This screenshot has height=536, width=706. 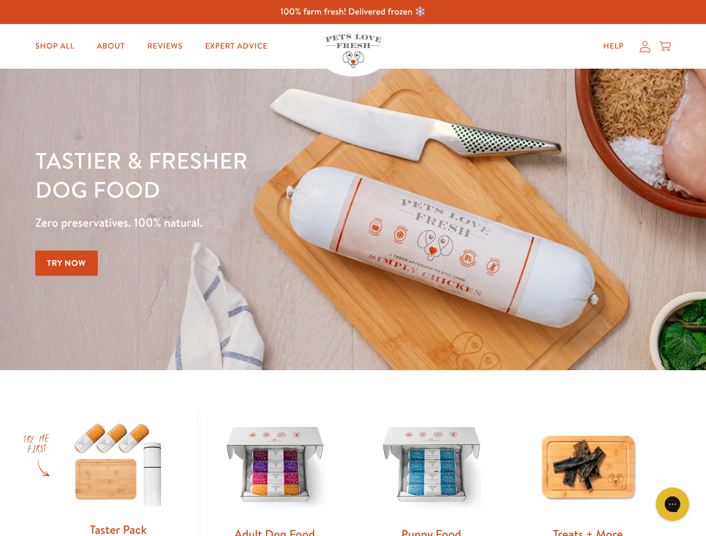 What do you see at coordinates (247, 223) in the screenshot?
I see `p: Zero preservatives. 100% natural.` at bounding box center [247, 223].